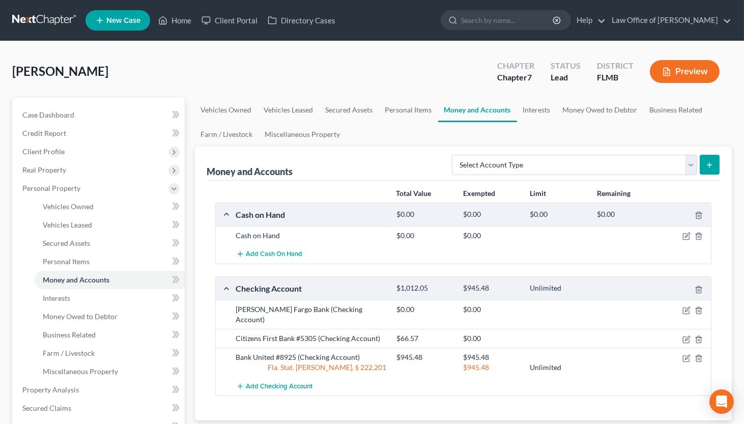 The image size is (744, 424). Describe the element at coordinates (301, 20) in the screenshot. I see `a: Directory Cases` at that location.